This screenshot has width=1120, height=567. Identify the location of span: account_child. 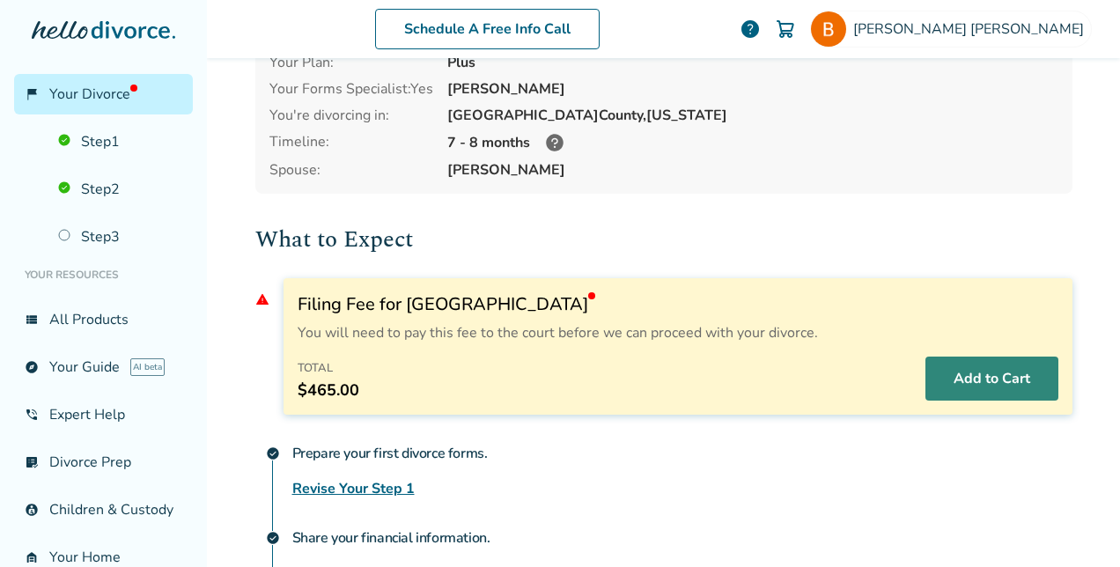
(32, 510).